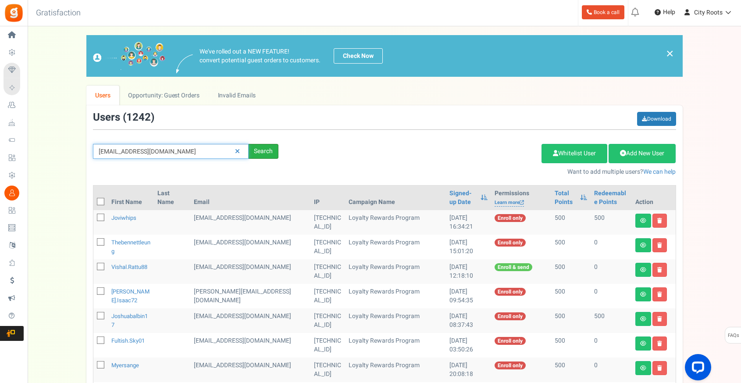  Describe the element at coordinates (264, 151) in the screenshot. I see `div: Search` at that location.